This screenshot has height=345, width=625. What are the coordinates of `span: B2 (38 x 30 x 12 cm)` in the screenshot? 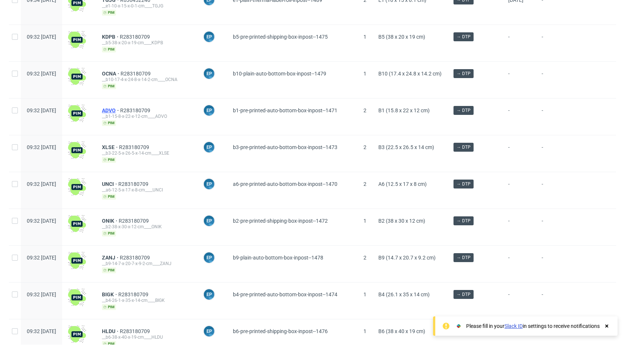 It's located at (402, 221).